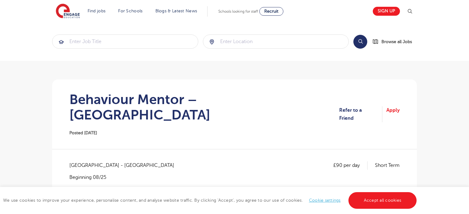 The width and height of the screenshot is (469, 214). Describe the element at coordinates (382, 201) in the screenshot. I see `a: Accept all cookies` at that location.